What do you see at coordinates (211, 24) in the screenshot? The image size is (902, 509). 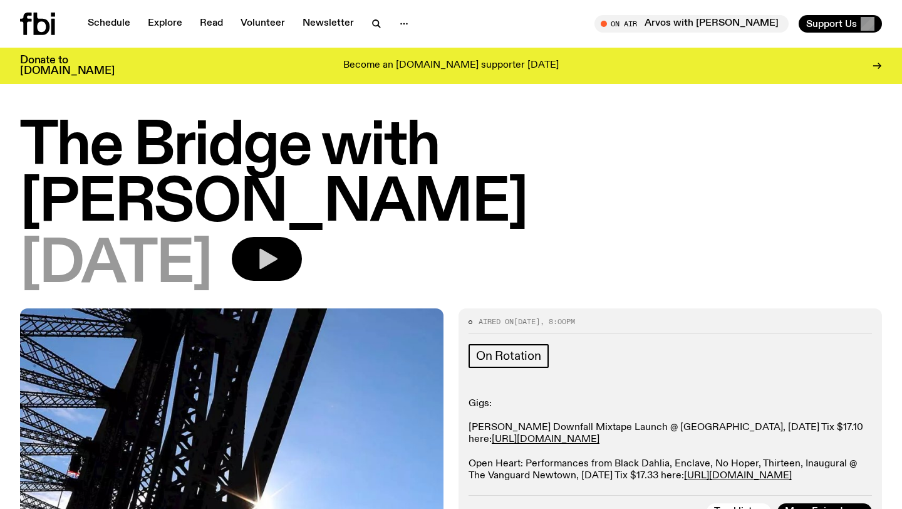 I see `a: Read` at bounding box center [211, 24].